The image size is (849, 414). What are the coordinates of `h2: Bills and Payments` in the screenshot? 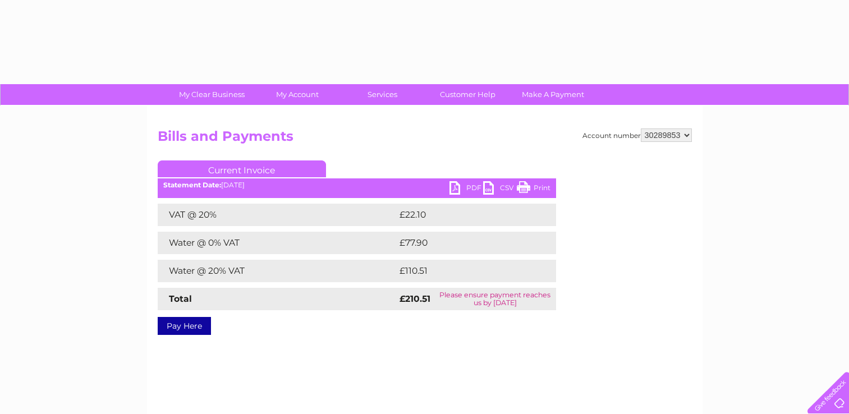 It's located at (425, 139).